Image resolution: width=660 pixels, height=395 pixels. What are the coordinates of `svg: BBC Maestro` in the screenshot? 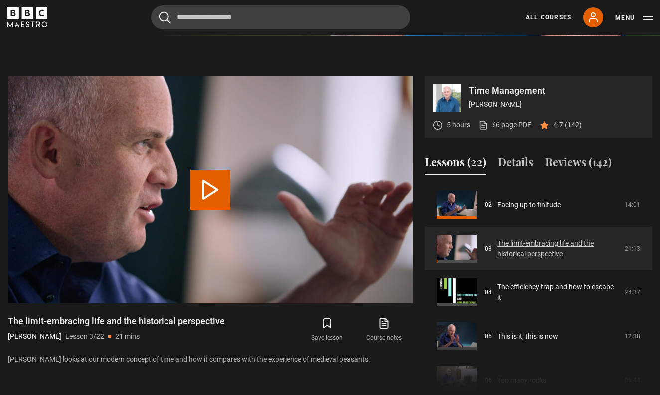 It's located at (27, 17).